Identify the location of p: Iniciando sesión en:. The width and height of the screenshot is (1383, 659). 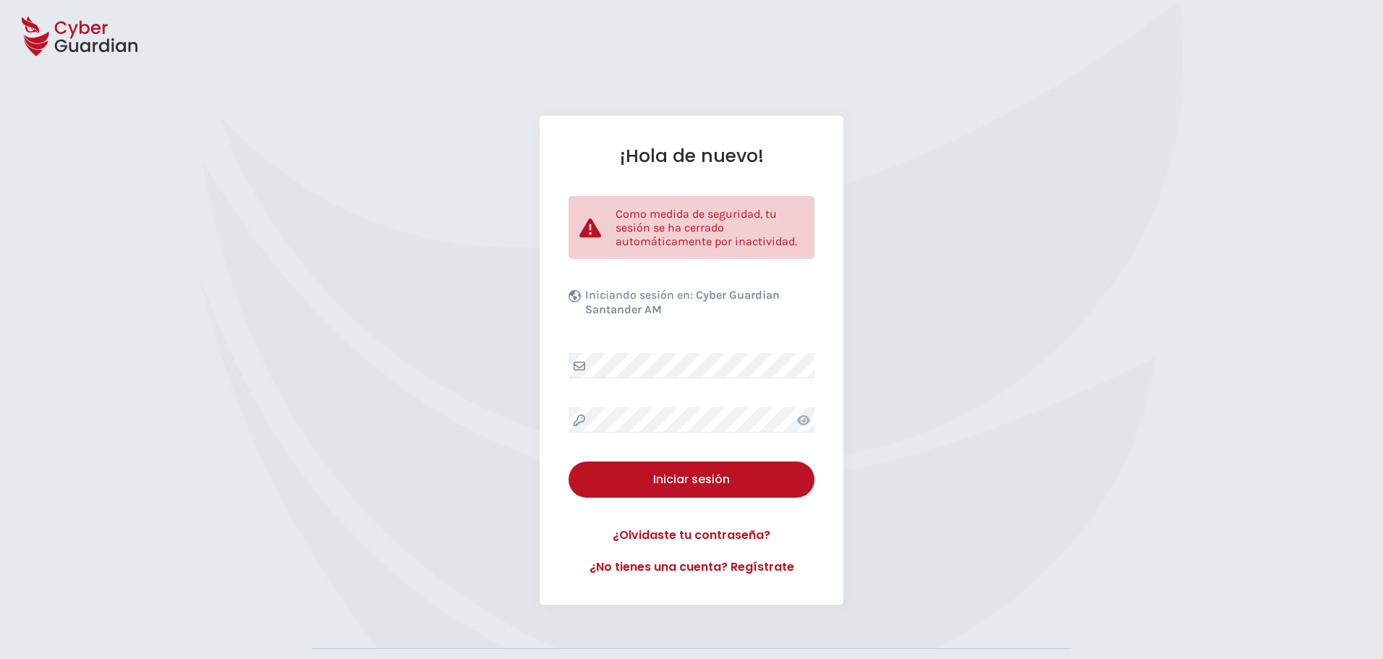
(698, 306).